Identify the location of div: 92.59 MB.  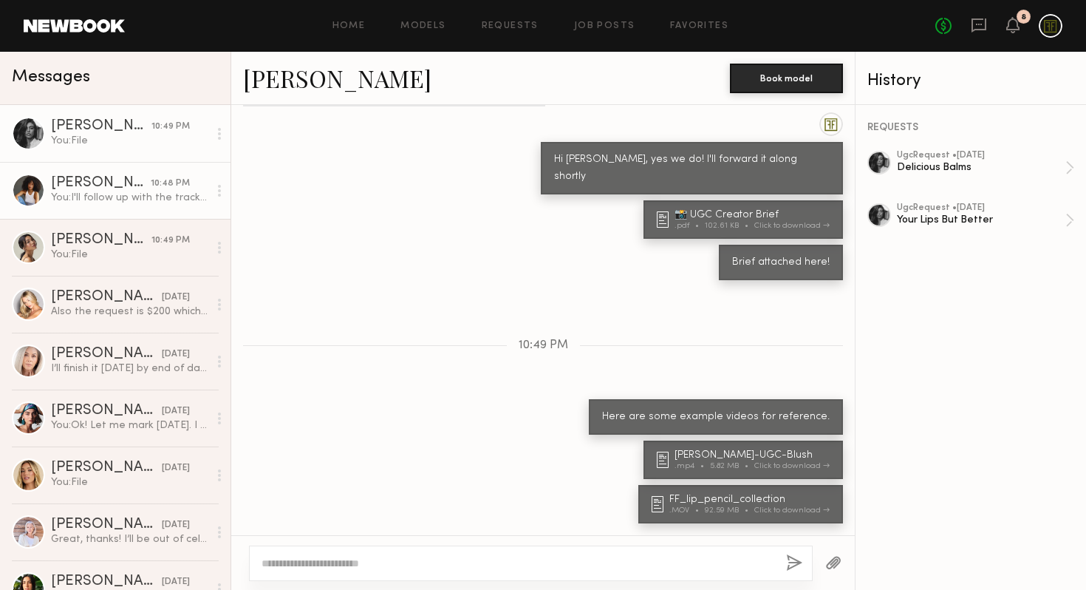
(729, 510).